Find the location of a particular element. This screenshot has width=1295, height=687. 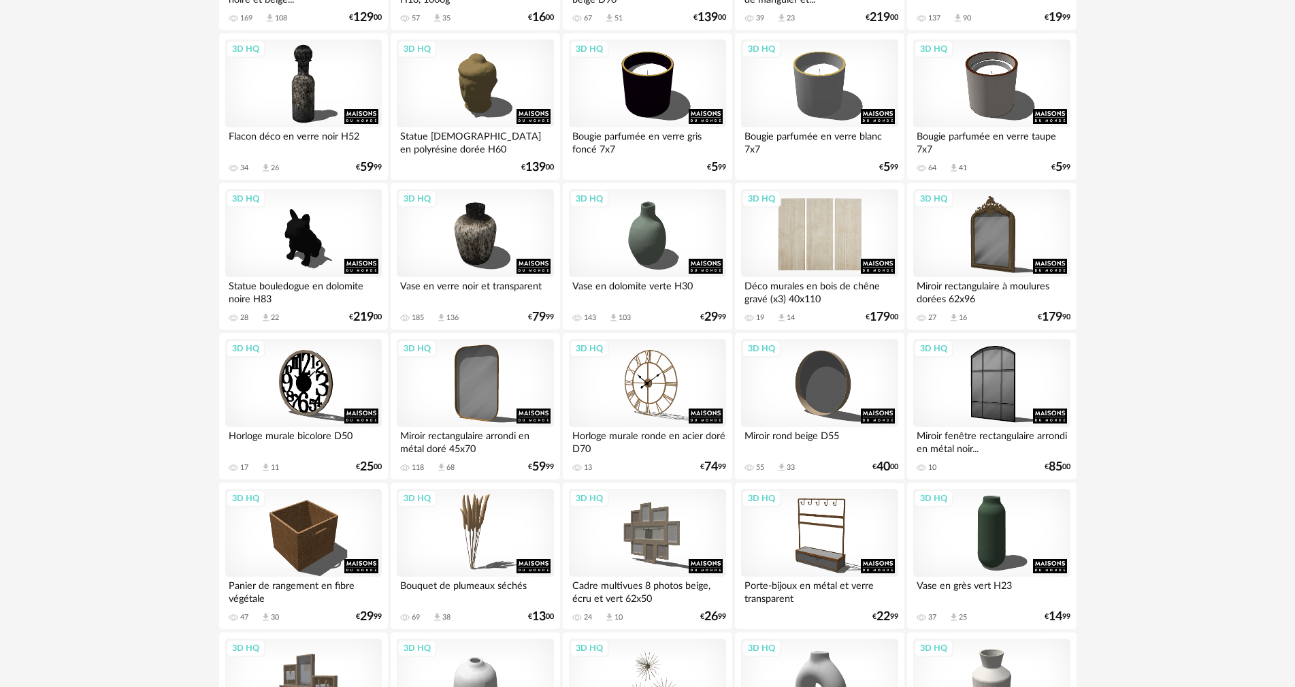

span: 79 is located at coordinates (539, 317).